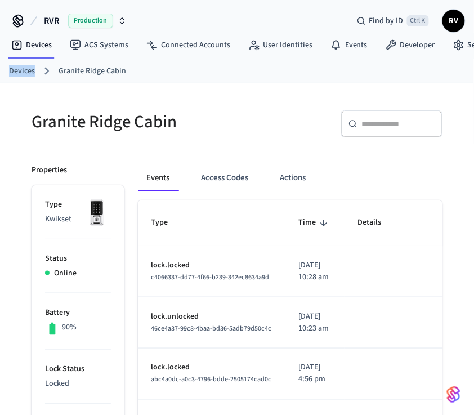  What do you see at coordinates (65, 273) in the screenshot?
I see `p: Online` at bounding box center [65, 273].